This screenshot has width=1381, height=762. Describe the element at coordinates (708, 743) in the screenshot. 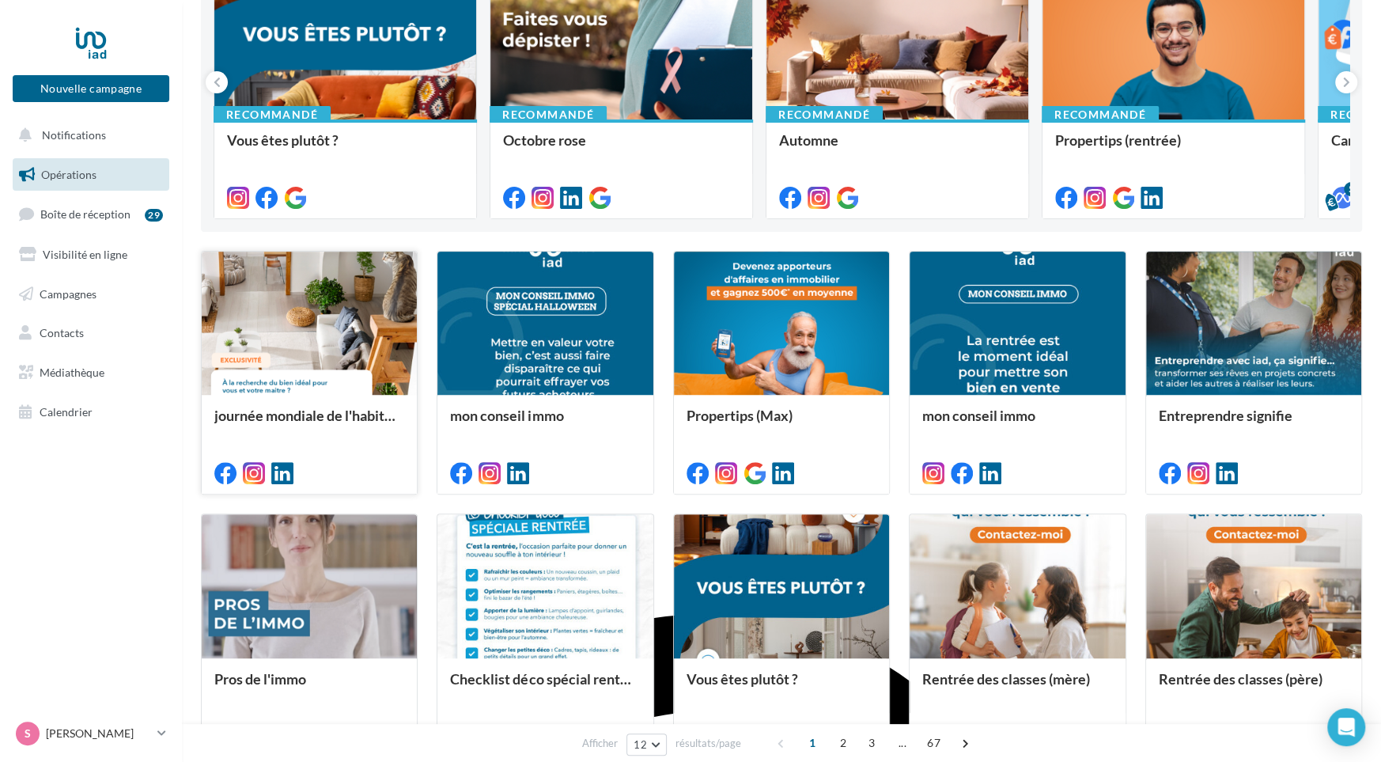

I see `span: résultats/page` at that location.